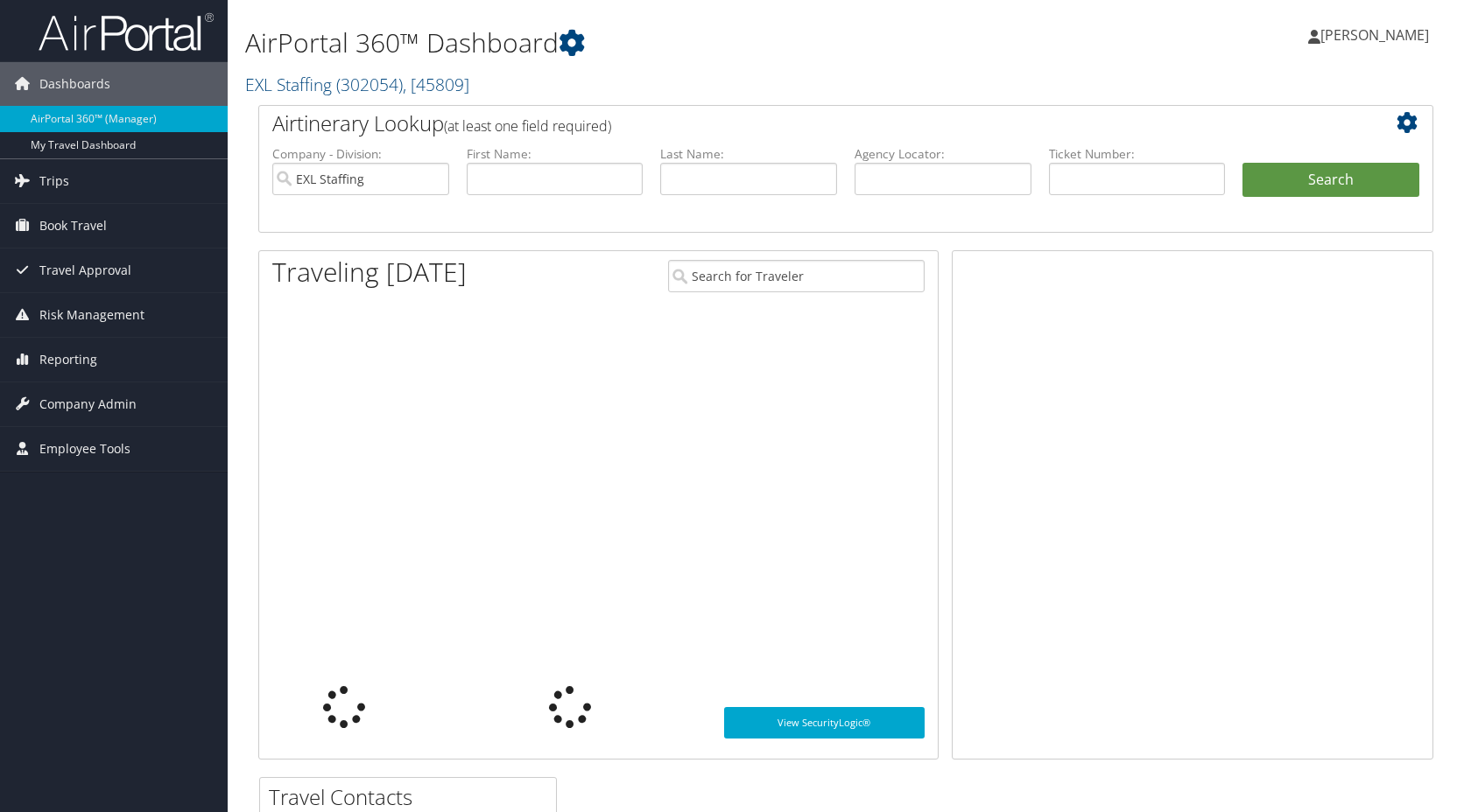 This screenshot has width=1464, height=812. I want to click on h2: Airtinerary Lookup, so click(796, 123).